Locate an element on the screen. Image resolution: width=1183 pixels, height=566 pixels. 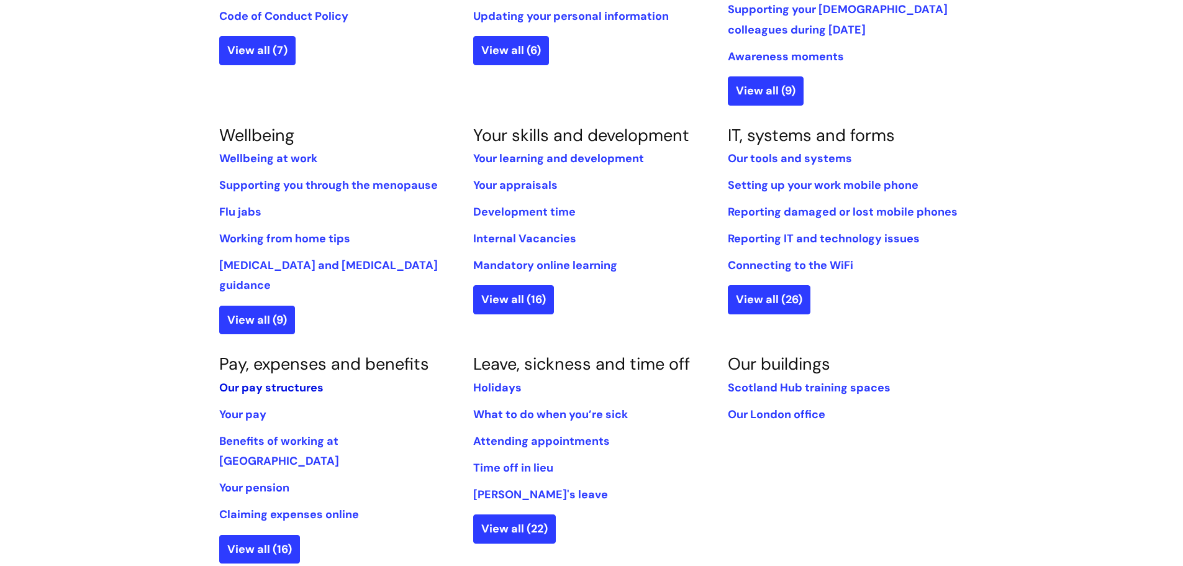
a: Working from home tips is located at coordinates (284, 238).